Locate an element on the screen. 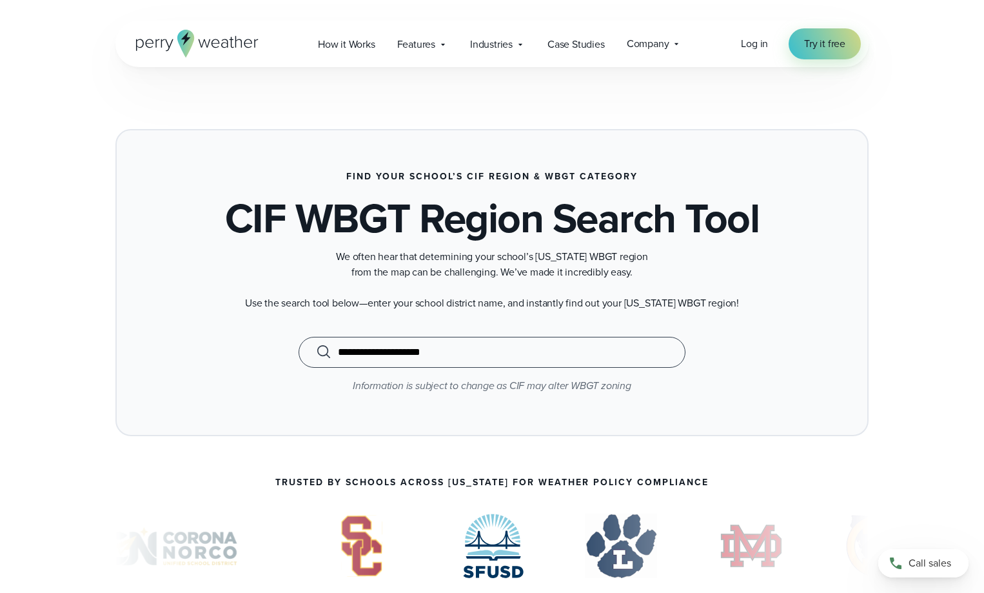  div: 3 of 7 is located at coordinates (361, 546).